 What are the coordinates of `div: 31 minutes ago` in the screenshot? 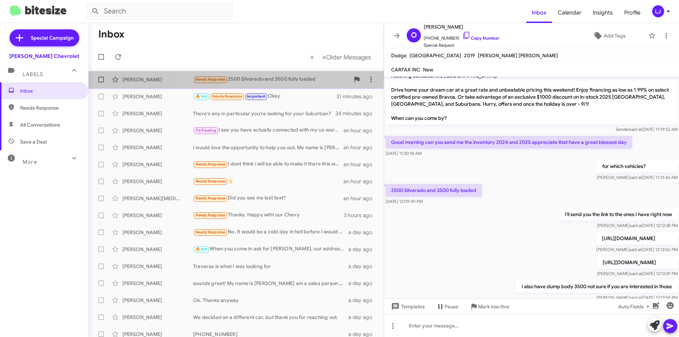 It's located at (357, 96).